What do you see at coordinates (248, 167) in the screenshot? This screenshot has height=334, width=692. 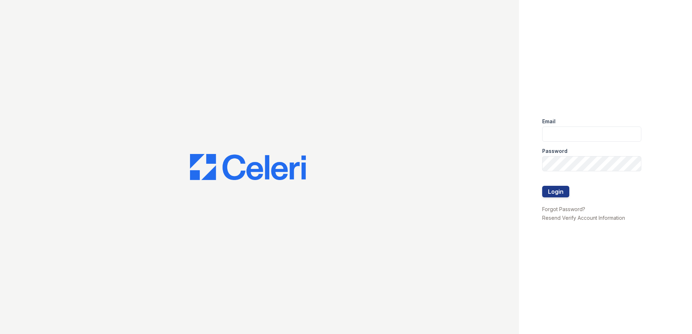 I see `img: CE_Logo_Blue-a8612792a0a2168367f1c8372b55b34899dd931a85d93a1a3d3e32e68fde9ad4.png` at bounding box center [248, 167].